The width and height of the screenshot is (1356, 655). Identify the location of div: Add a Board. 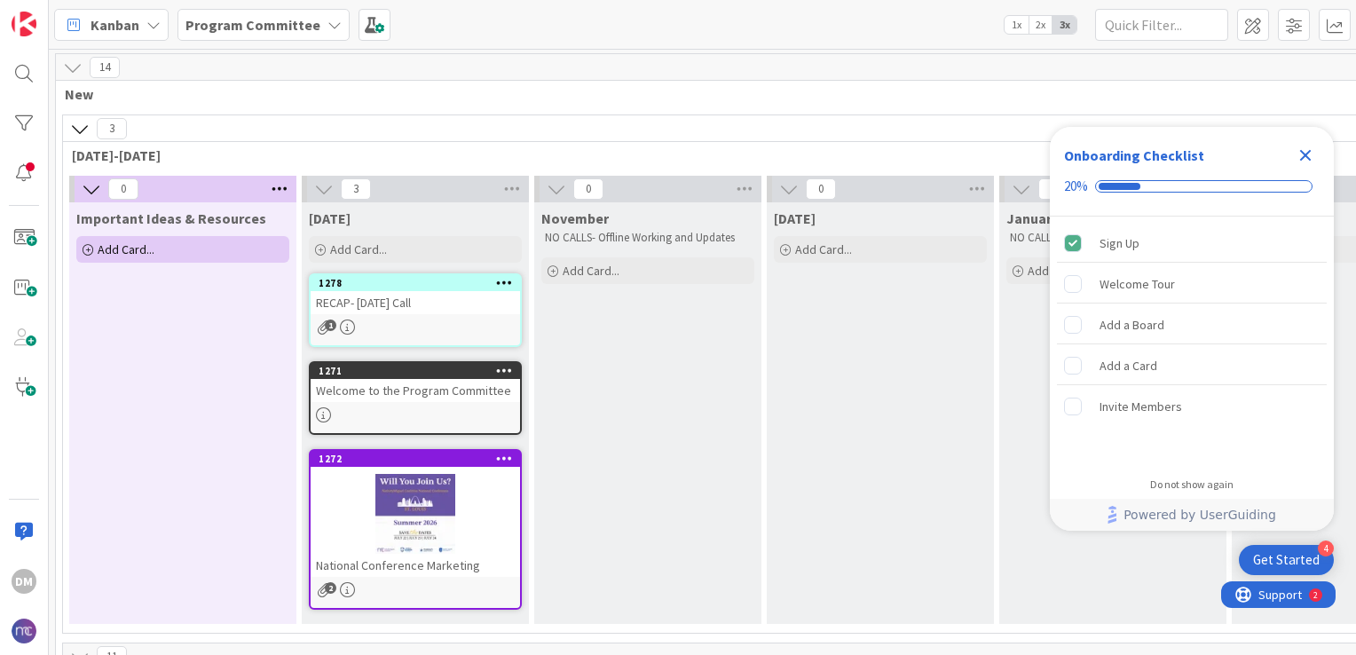
(1132, 325).